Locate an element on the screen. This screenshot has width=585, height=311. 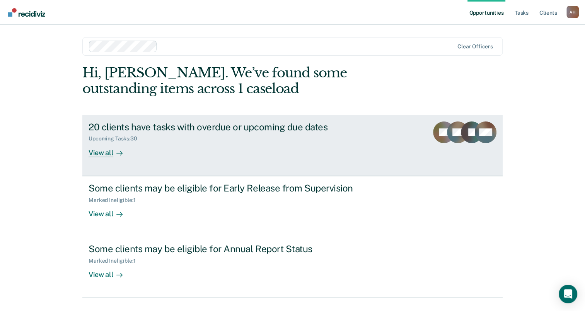
a: 20 clients have tasks with overdue or upcoming due datesUpcoming Tasks:30View all is located at coordinates (293, 145).